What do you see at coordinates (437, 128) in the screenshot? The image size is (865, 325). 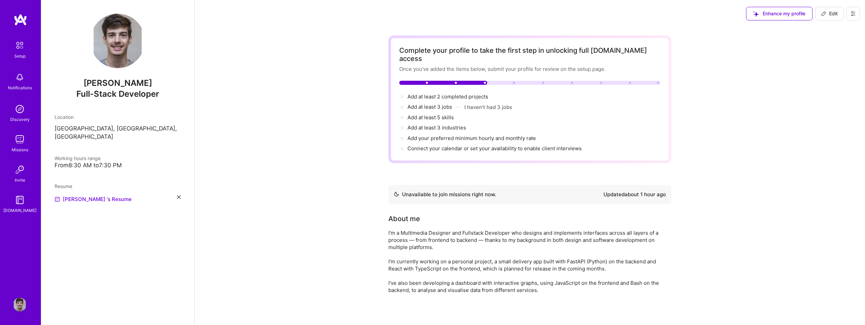 I see `span: Add at least 3 industries` at bounding box center [437, 128].